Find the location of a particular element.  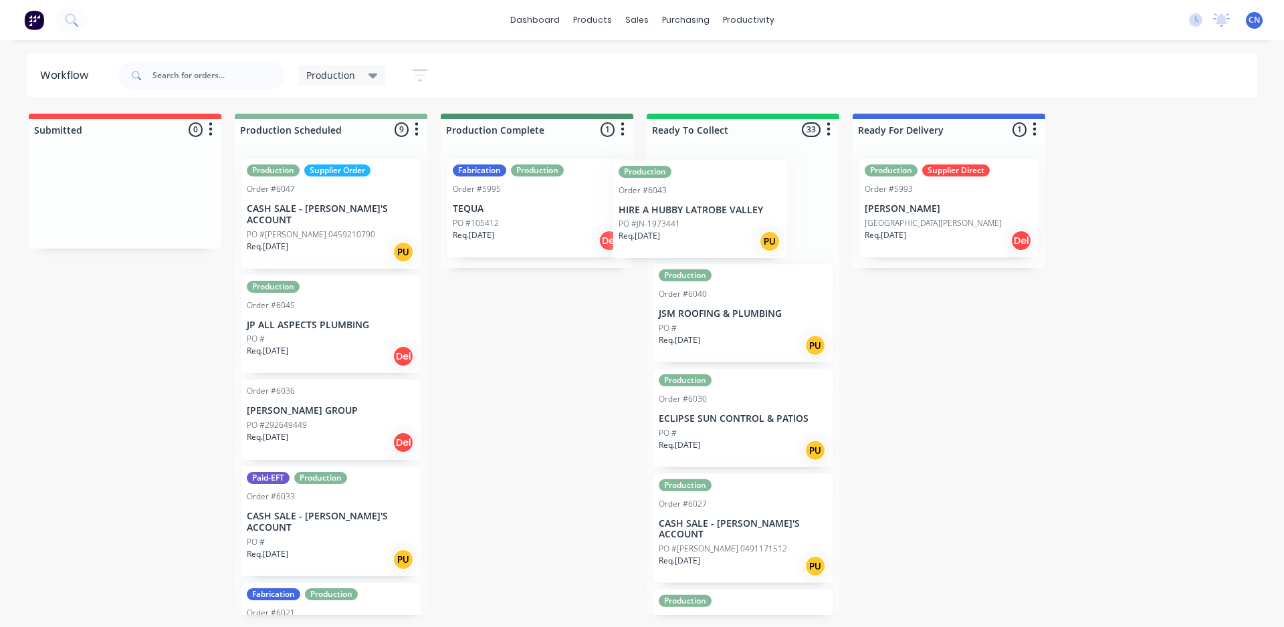

div: Workflow is located at coordinates (68, 76).